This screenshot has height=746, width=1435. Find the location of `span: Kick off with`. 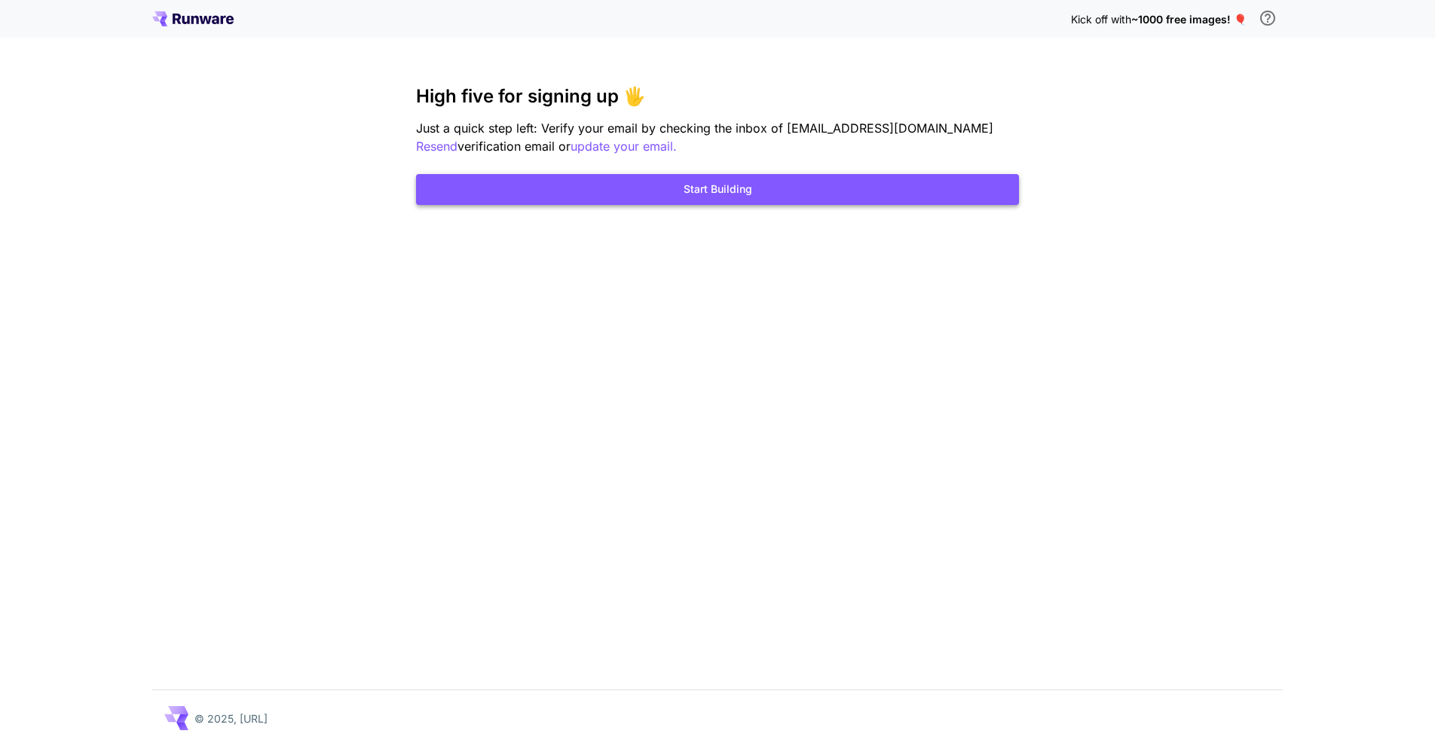

span: Kick off with is located at coordinates (1101, 19).